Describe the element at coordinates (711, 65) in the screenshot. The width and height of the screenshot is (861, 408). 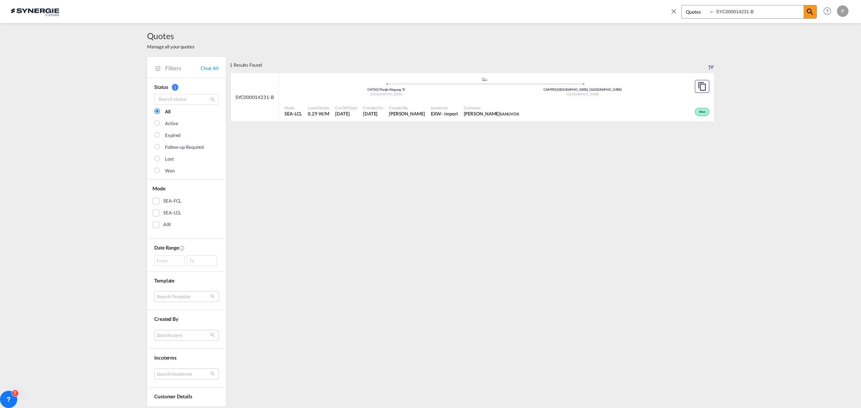
I see `div: Sort by: Created On` at that location.